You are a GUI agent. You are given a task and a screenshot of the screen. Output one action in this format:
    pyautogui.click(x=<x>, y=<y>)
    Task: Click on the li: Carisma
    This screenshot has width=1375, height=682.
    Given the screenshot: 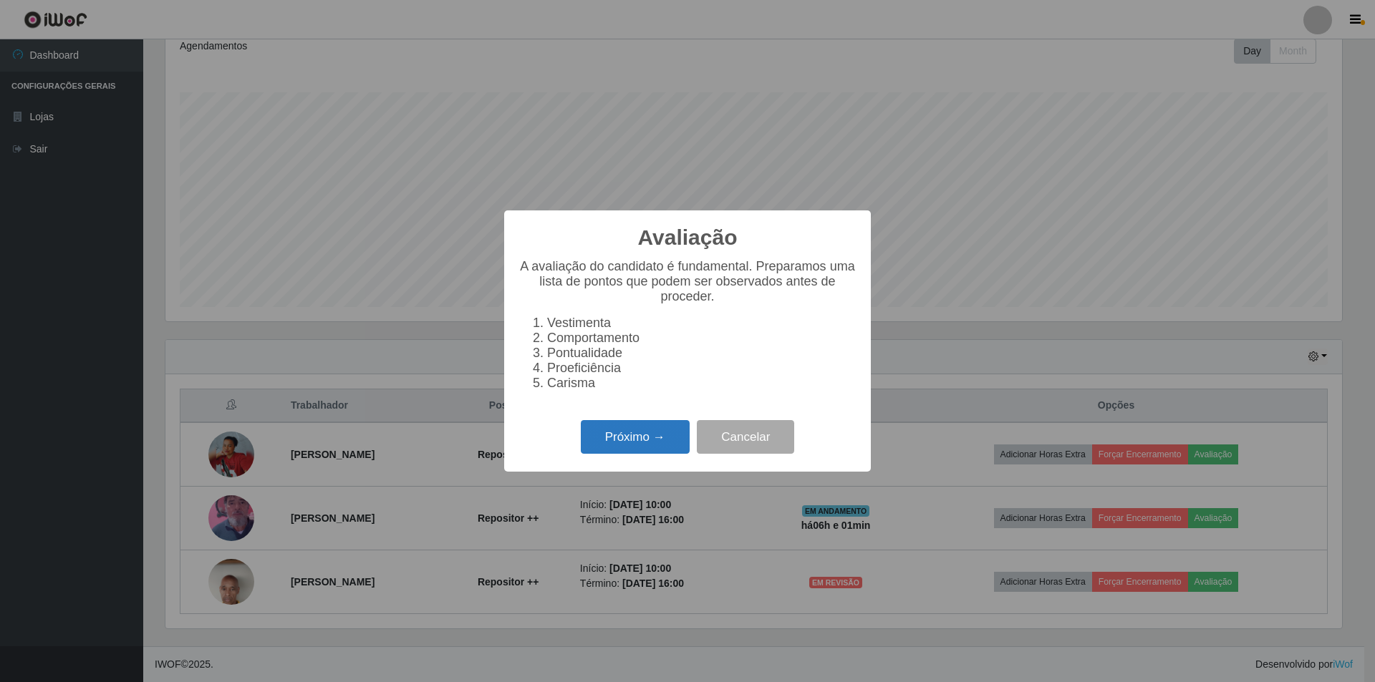 What is the action you would take?
    pyautogui.click(x=702, y=383)
    